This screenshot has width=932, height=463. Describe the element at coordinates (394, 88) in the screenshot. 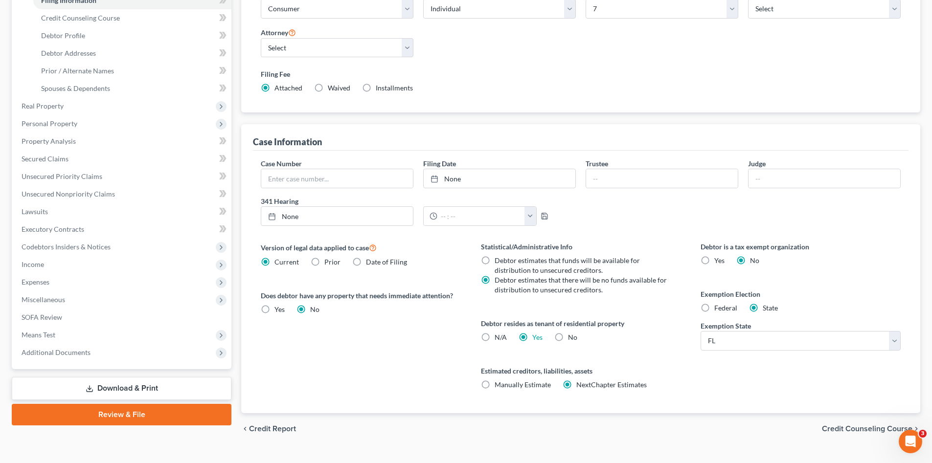

I see `span: Installments` at that location.